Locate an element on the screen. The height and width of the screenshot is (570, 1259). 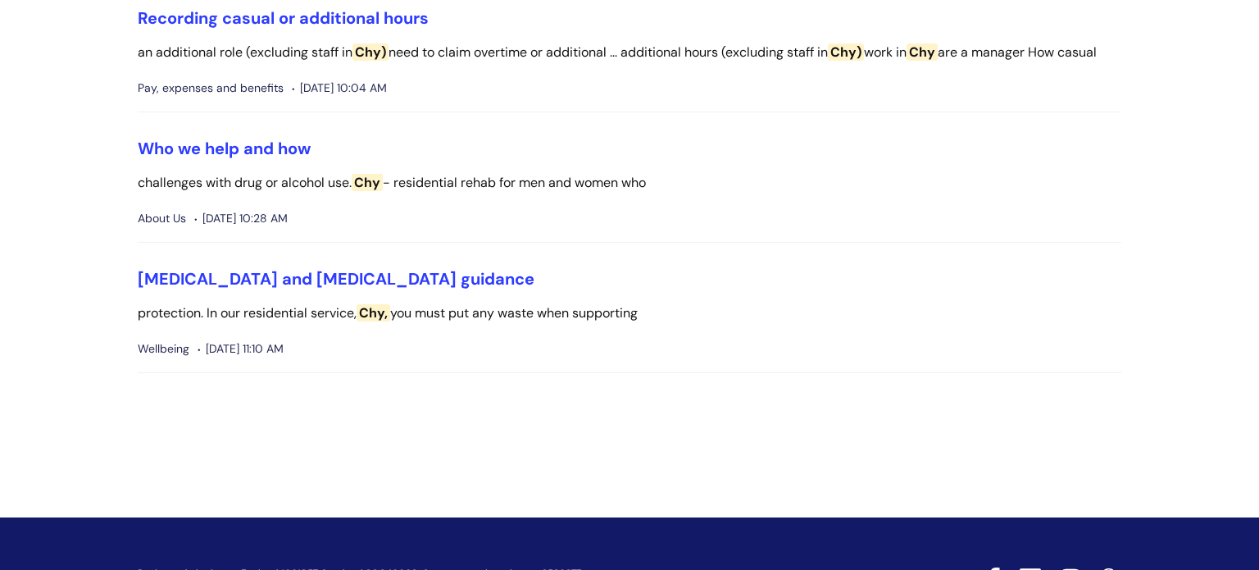
a: Recording casual or additional hours is located at coordinates (283, 18).